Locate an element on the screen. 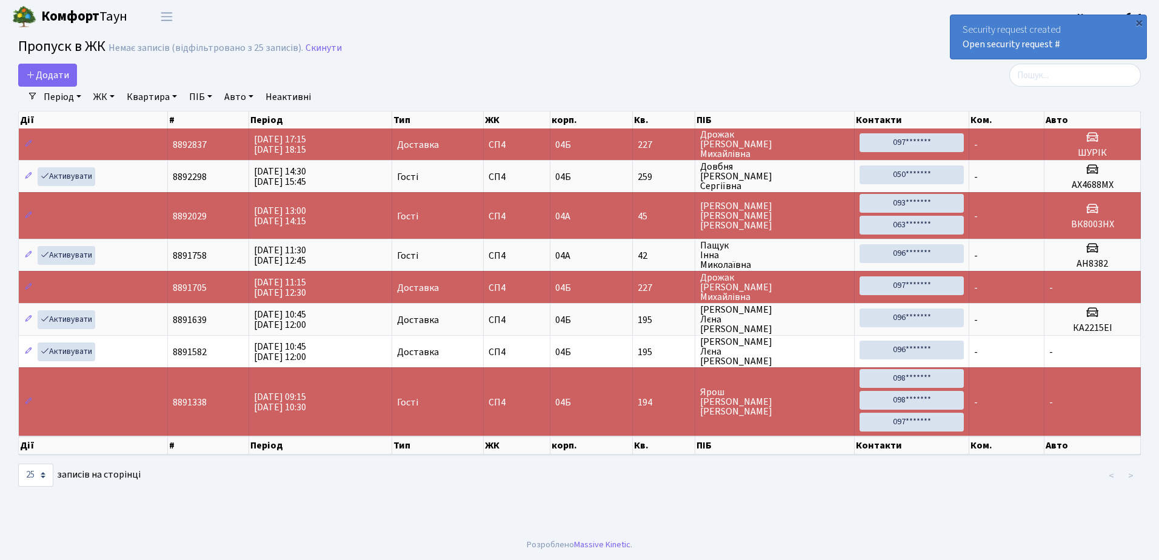 This screenshot has width=1159, height=560. a: ЖК is located at coordinates (104, 97).